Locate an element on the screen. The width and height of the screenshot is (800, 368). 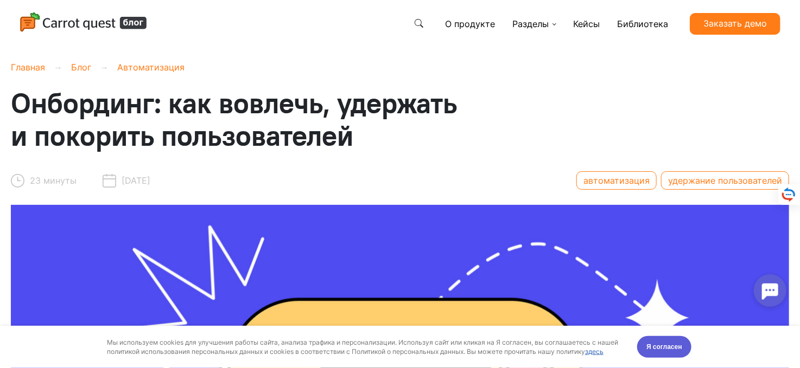
a: Блог is located at coordinates (81, 67).